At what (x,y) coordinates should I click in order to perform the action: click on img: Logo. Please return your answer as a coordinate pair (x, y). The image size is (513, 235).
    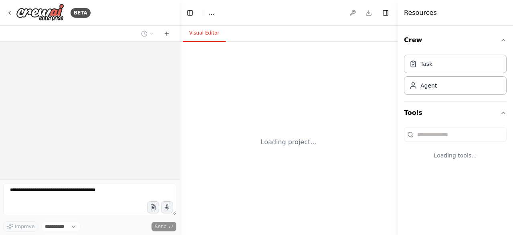
    Looking at the image, I should click on (40, 12).